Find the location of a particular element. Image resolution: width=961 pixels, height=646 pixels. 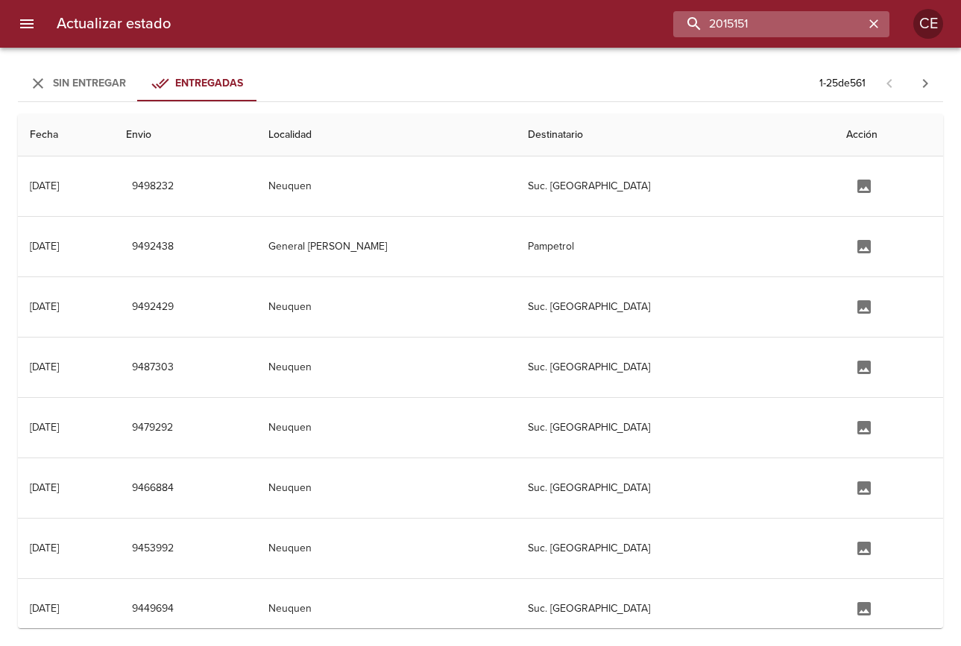

span: Pagina anterior is located at coordinates (889, 83).